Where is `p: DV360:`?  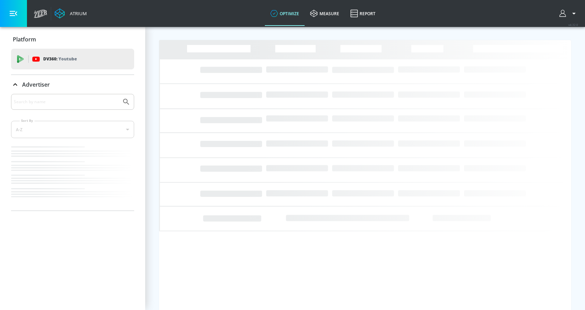 p: DV360: is located at coordinates (60, 59).